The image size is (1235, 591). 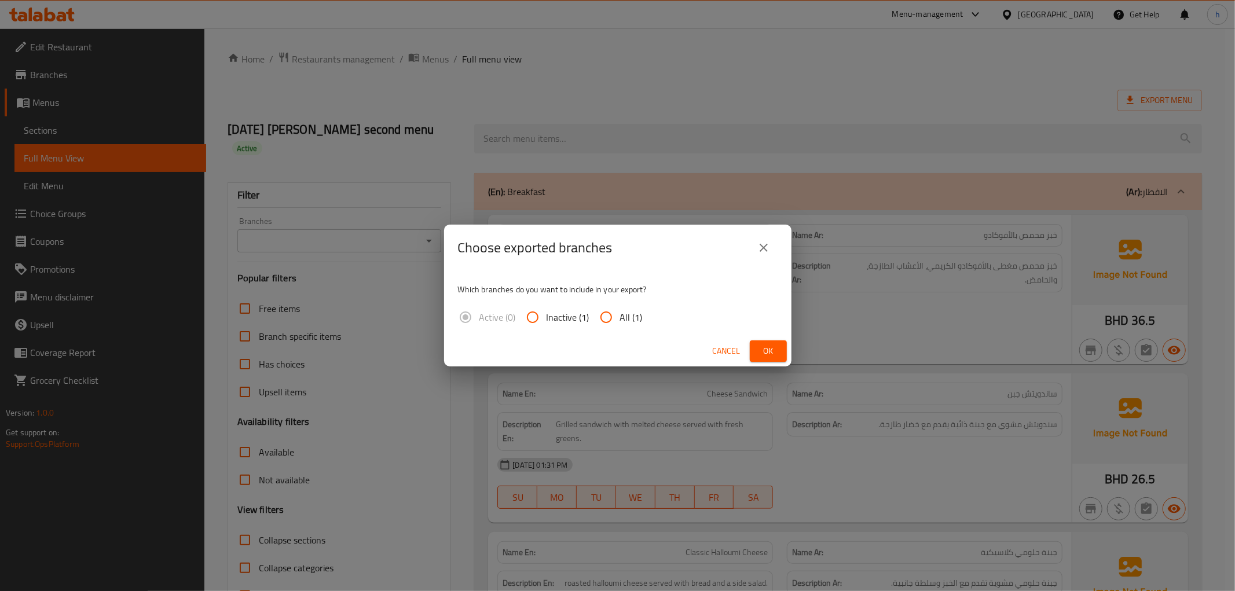 What do you see at coordinates (618, 290) in the screenshot?
I see `p: Which branches do you want to include in your export?` at bounding box center [618, 290].